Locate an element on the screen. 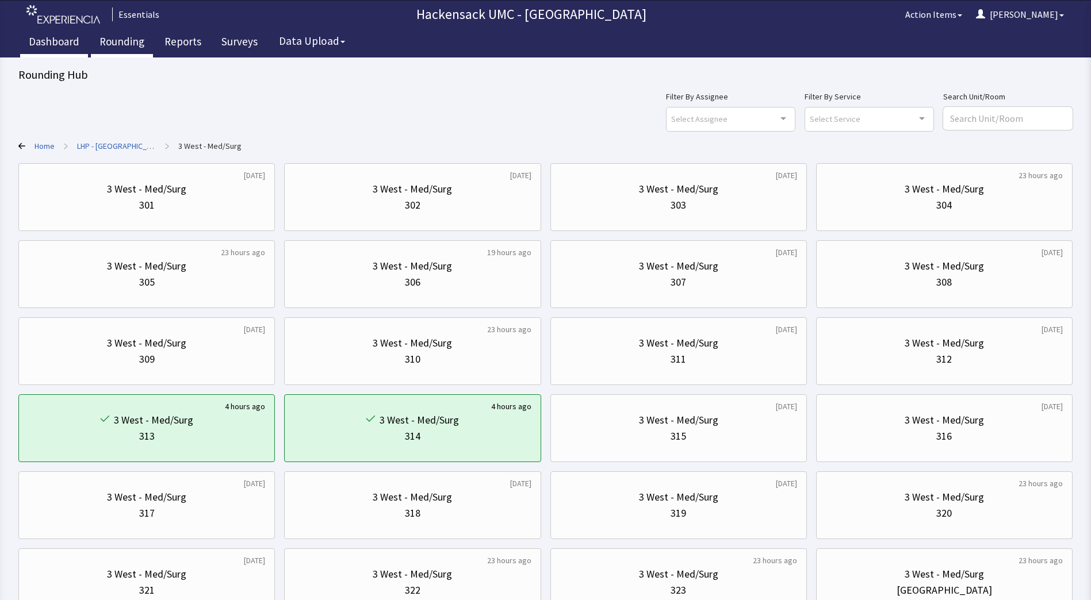 This screenshot has width=1091, height=600. a: Rounding is located at coordinates (122, 43).